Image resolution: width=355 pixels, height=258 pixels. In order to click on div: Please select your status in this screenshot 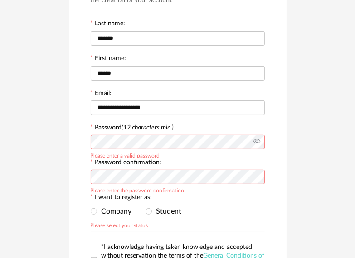, I will do `click(119, 225)`.